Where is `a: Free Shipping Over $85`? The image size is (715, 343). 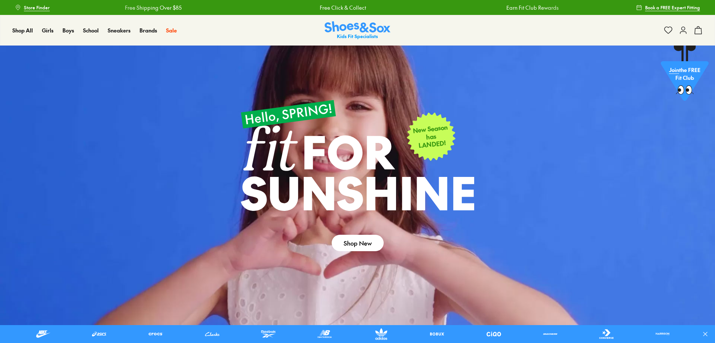
a: Free Shipping Over $85 is located at coordinates (153, 7).